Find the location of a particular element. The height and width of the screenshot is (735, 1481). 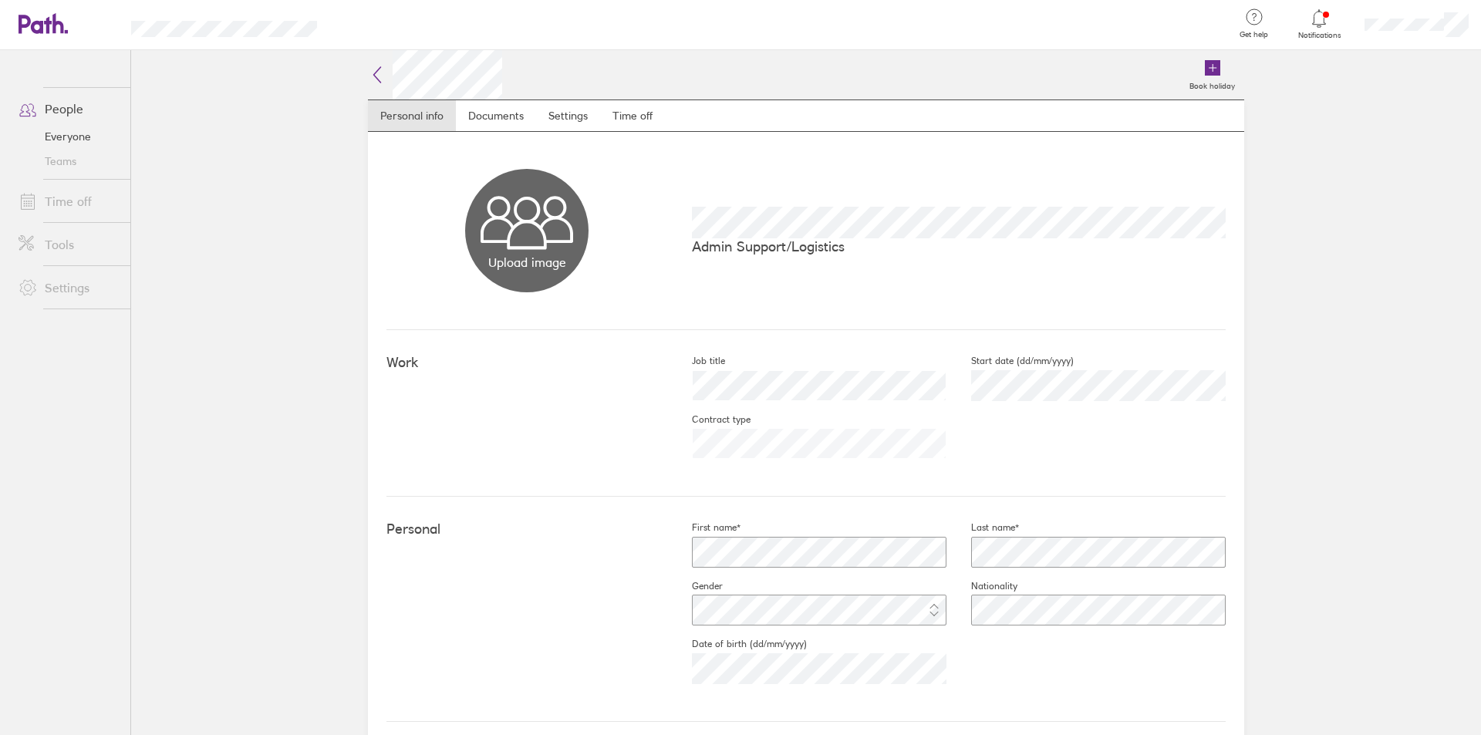

label: Contract type is located at coordinates (709, 420).